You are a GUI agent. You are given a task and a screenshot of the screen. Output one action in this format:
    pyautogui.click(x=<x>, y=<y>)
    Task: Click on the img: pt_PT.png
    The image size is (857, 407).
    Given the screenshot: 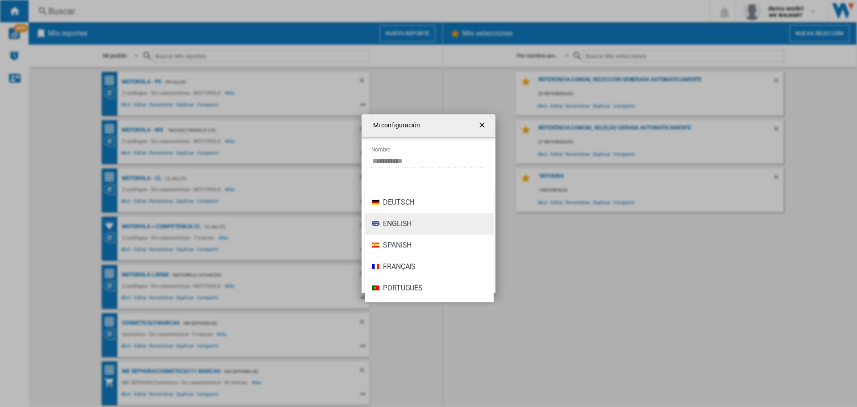 What is the action you would take?
    pyautogui.click(x=376, y=288)
    